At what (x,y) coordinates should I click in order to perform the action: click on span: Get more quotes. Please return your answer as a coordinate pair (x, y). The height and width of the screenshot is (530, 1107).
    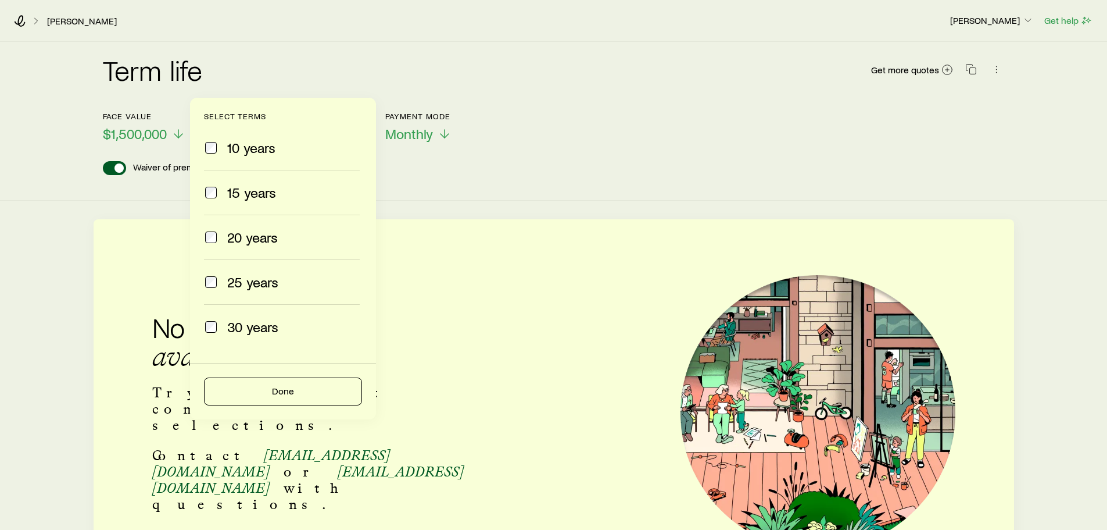
    Looking at the image, I should click on (905, 70).